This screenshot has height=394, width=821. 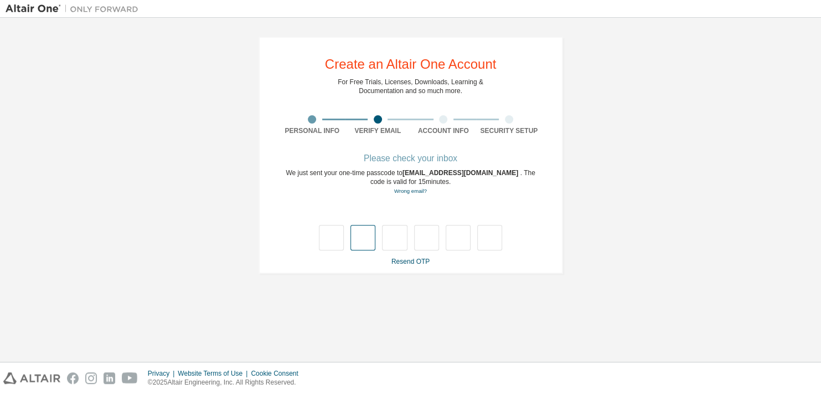 I want to click on div: Create an Altair One Account, so click(x=411, y=64).